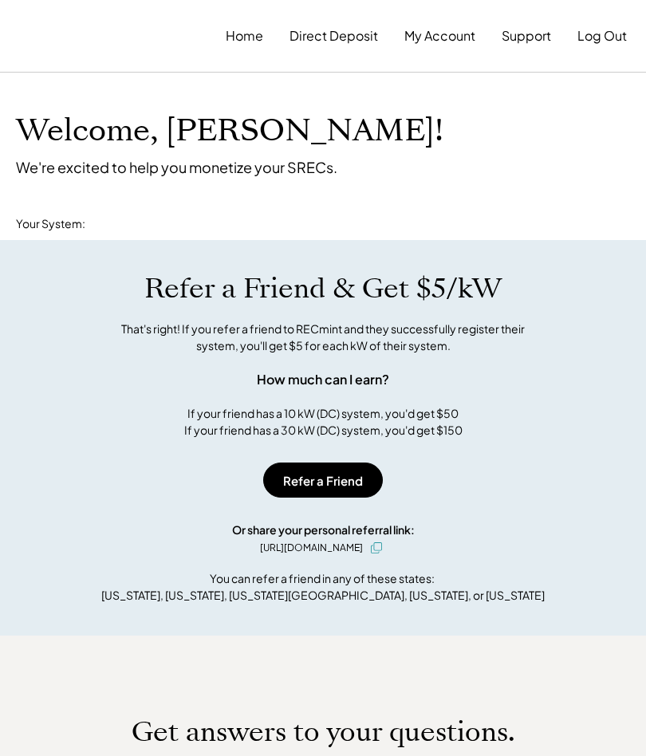  Describe the element at coordinates (440, 36) in the screenshot. I see `button: My Account` at that location.